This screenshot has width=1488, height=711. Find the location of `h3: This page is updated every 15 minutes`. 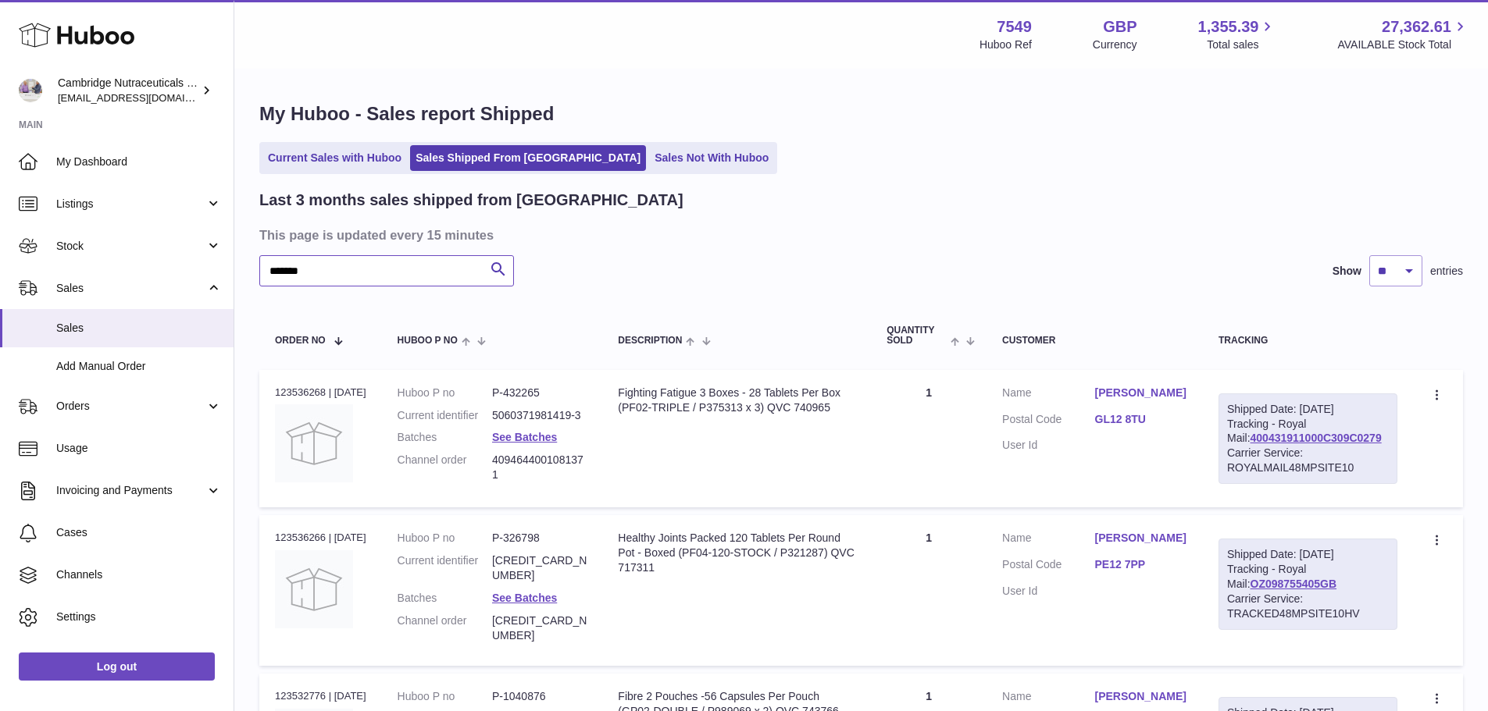

h3: This page is updated every 15 minutes is located at coordinates (859, 235).